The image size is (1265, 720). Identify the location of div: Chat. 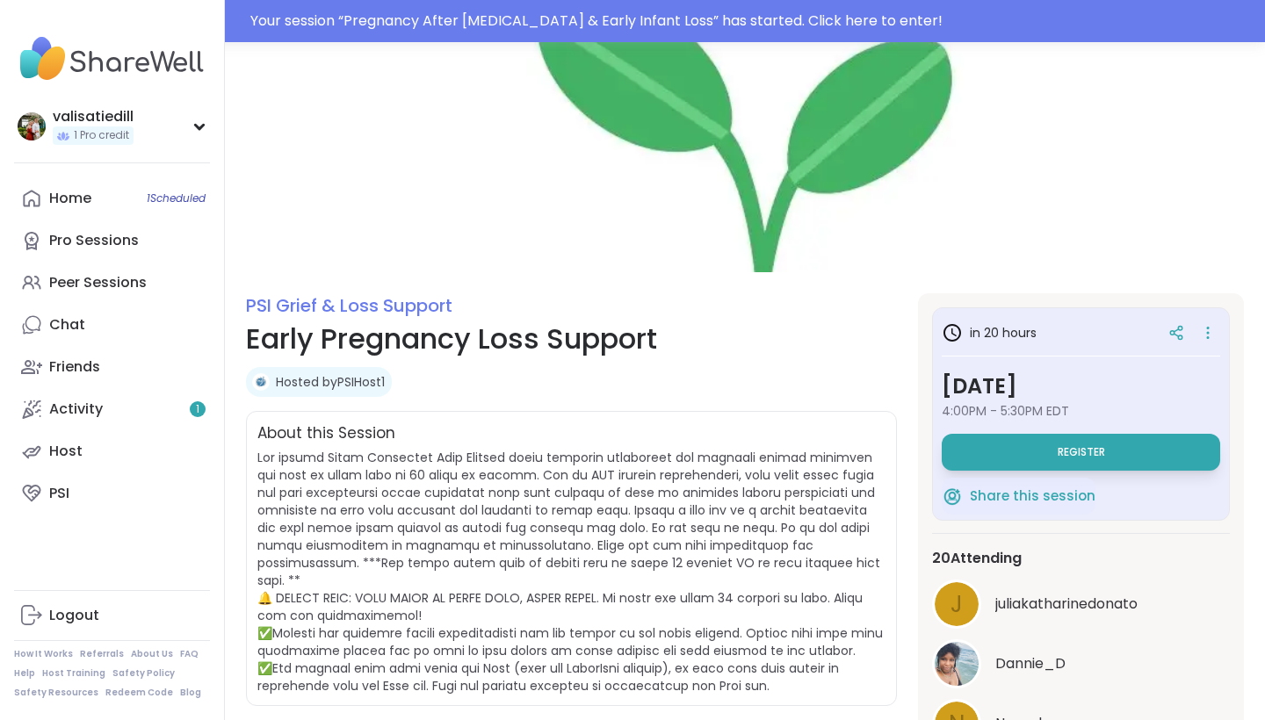
(67, 325).